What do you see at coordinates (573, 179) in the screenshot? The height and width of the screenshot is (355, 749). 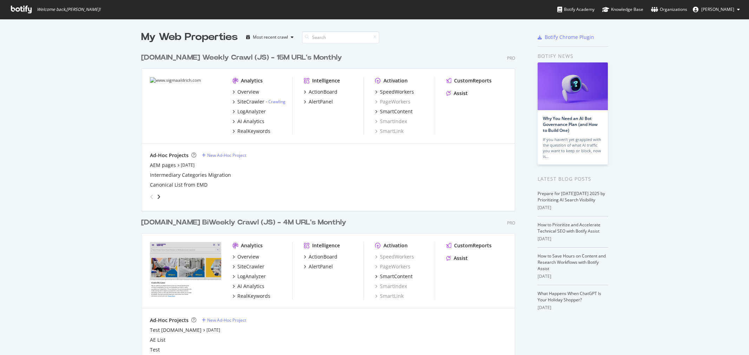 I see `div: Latest Blog Posts` at bounding box center [573, 179].